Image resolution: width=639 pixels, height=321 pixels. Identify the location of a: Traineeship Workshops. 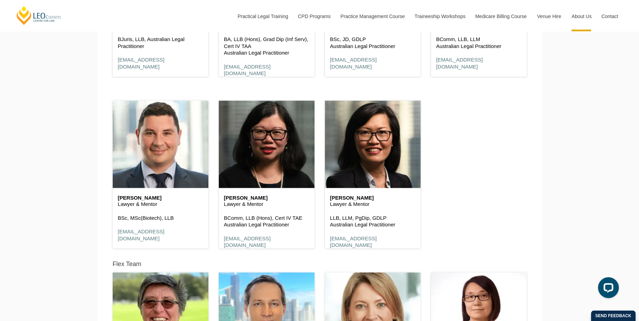
(439, 16).